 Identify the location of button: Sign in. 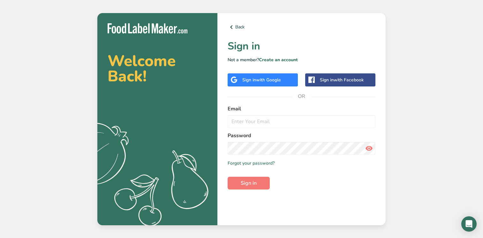
(248, 183).